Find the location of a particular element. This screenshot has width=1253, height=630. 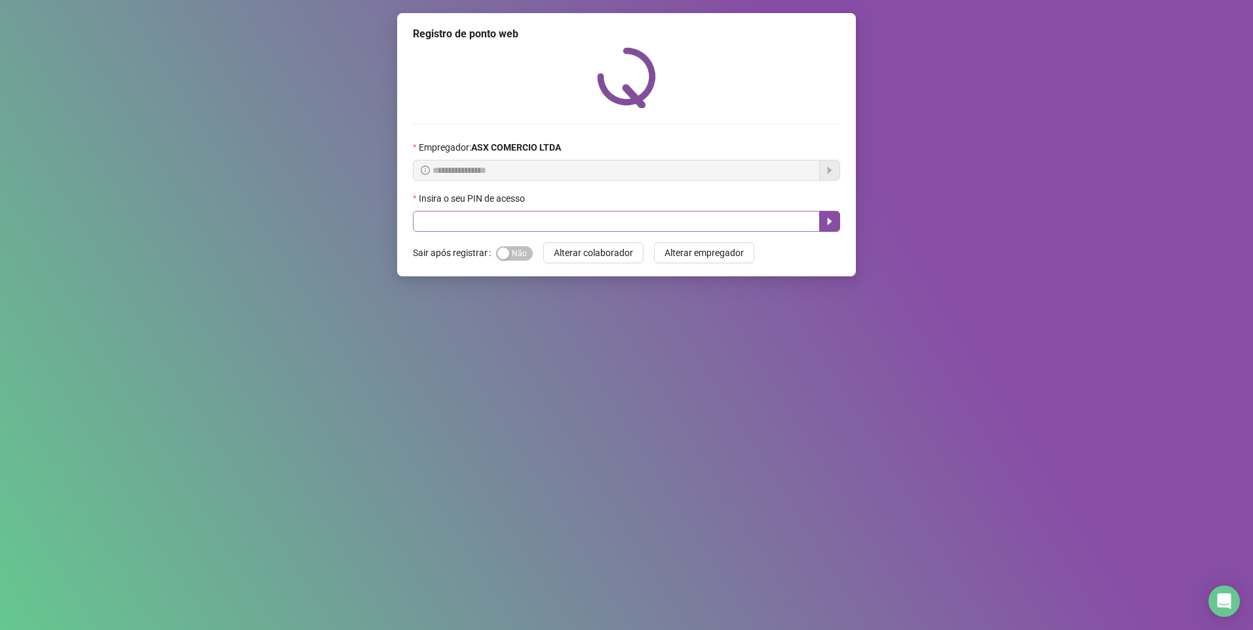

div: Registro de ponto web is located at coordinates (626, 34).